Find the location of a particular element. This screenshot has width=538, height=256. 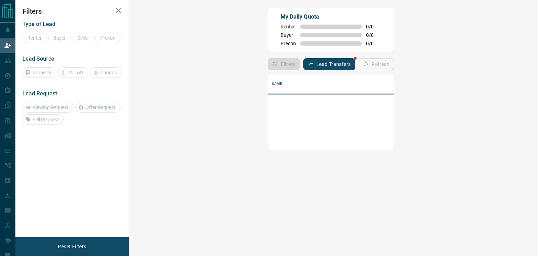

span: Lead Request is located at coordinates (40, 93).